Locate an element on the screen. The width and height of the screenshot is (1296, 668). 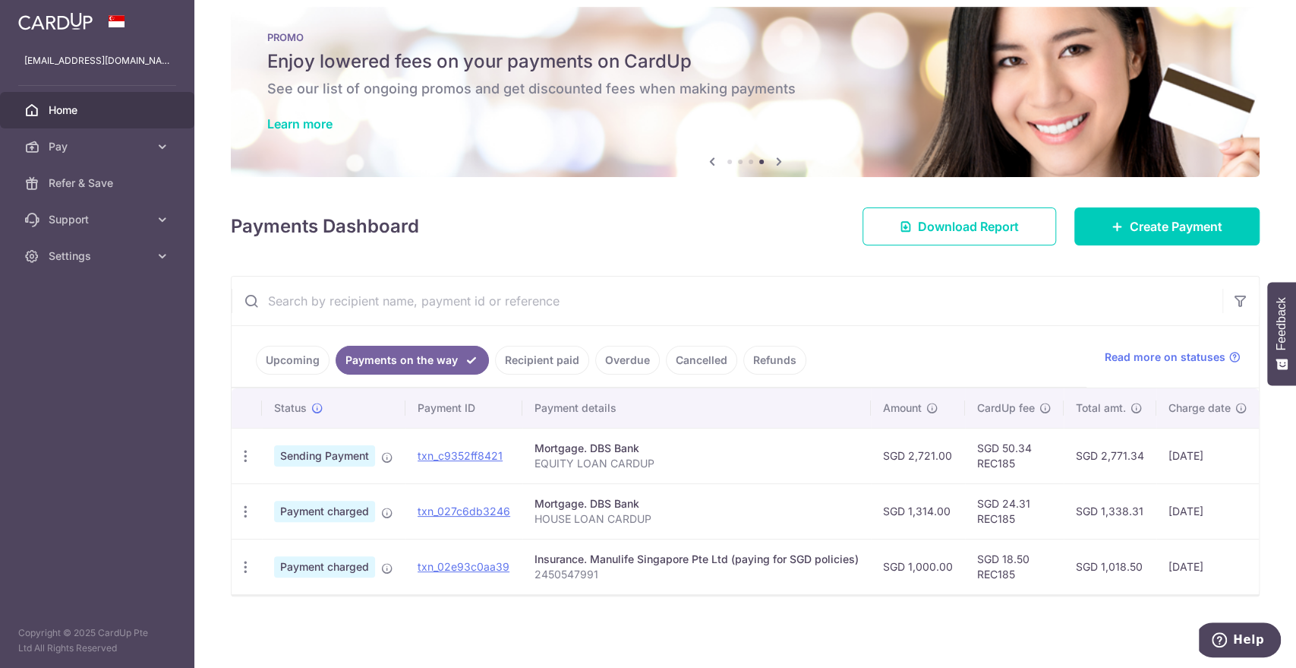
a: Overdue is located at coordinates (627, 360).